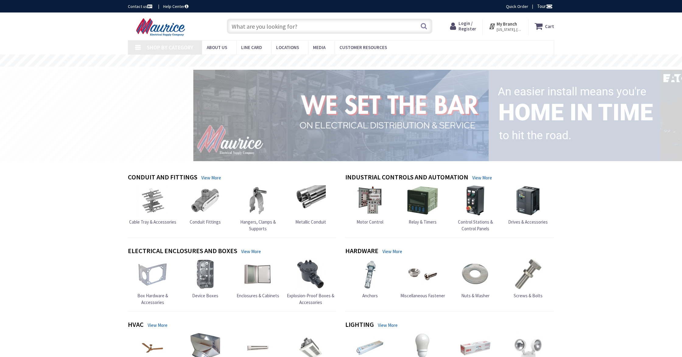 This screenshot has height=357, width=682. What do you see at coordinates (205, 205) in the screenshot?
I see `a: Conduit Fittings Conduit Fittings` at bounding box center [205, 205].